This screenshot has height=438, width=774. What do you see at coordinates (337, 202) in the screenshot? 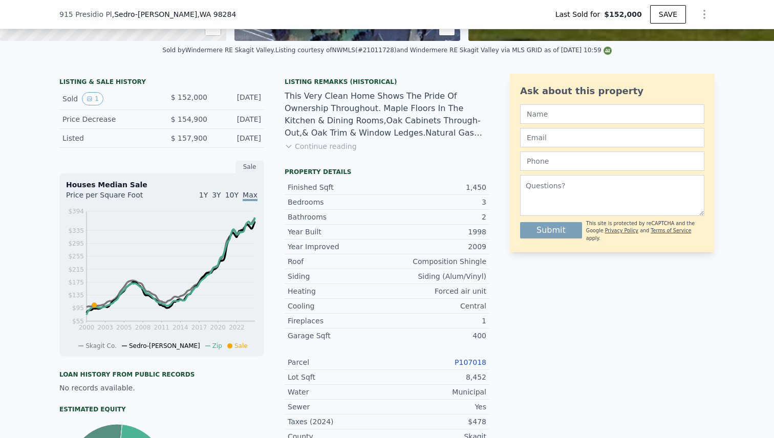
I see `div: Bedrooms` at bounding box center [337, 202].